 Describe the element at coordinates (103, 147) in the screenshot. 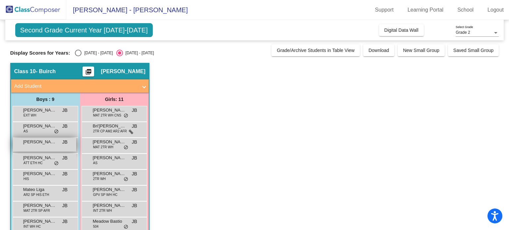

I see `span: MAT 2TR WH` at that location.